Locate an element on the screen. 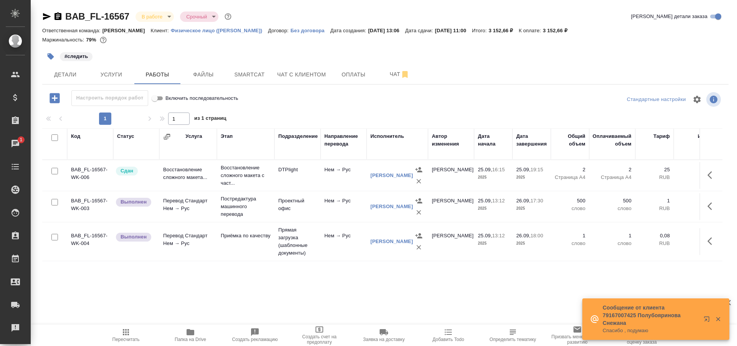 The height and width of the screenshot is (346, 737). div: В работе is located at coordinates (199, 16).